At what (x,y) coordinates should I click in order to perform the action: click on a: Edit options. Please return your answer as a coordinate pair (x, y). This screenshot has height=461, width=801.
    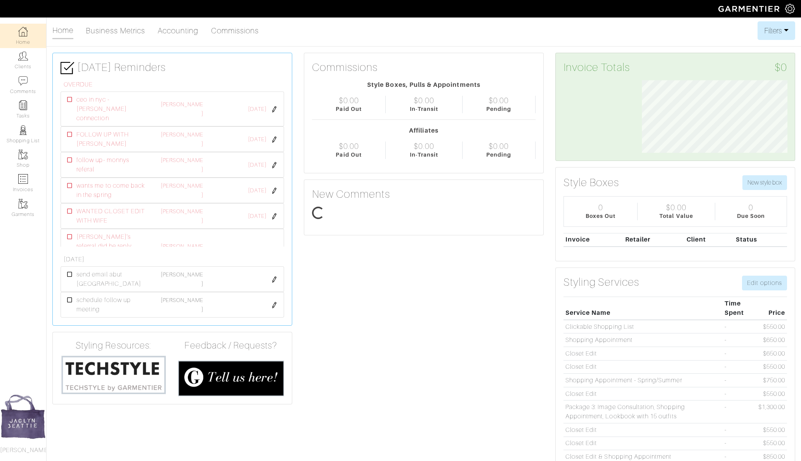
    Looking at the image, I should click on (765, 283).